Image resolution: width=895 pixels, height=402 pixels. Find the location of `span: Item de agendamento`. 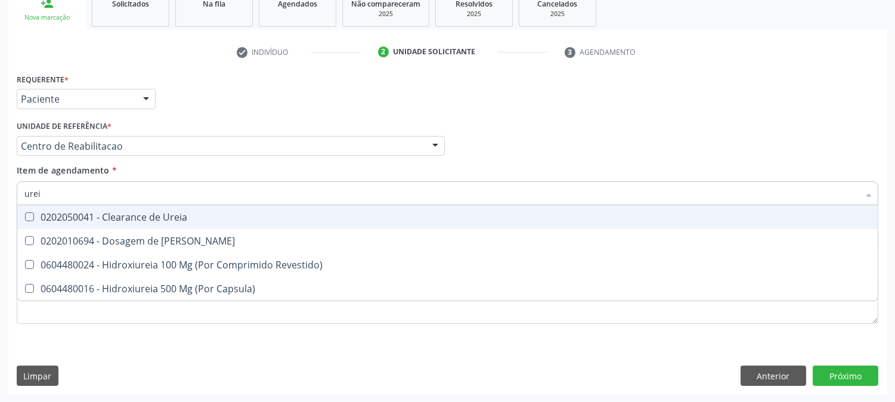

span: Item de agendamento is located at coordinates (63, 170).